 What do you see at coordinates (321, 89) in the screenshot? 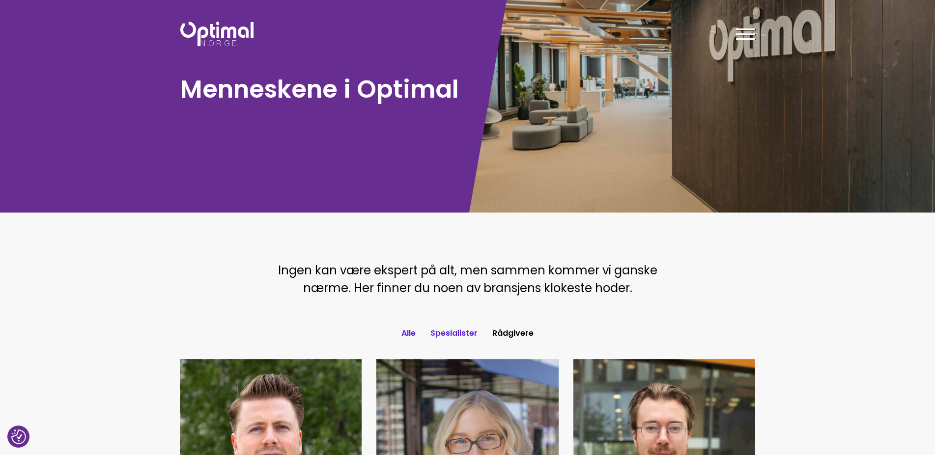
I see `h1: Menneskene i Optimal` at bounding box center [321, 89].